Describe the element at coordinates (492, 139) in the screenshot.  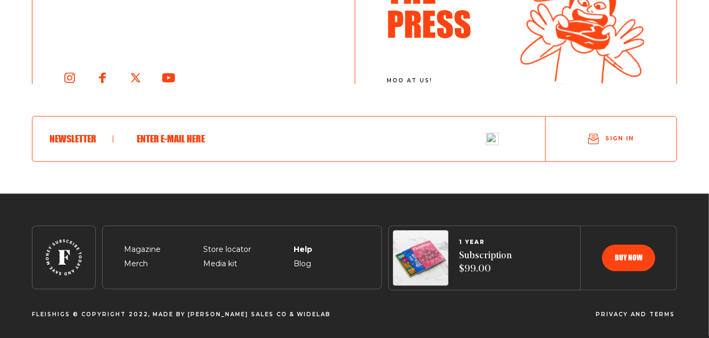
I see `img: npw-badge-icon-locked.svg` at that location.